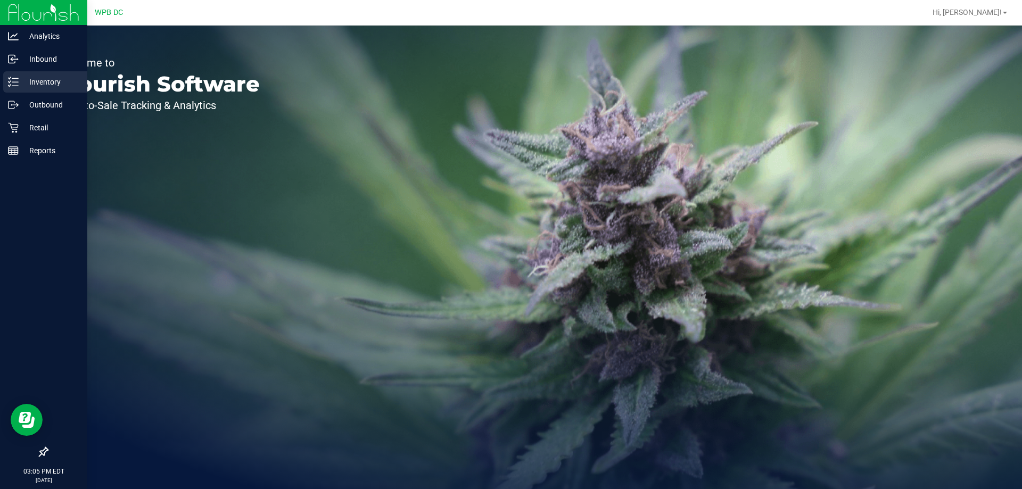  Describe the element at coordinates (51, 36) in the screenshot. I see `p: Analytics` at that location.